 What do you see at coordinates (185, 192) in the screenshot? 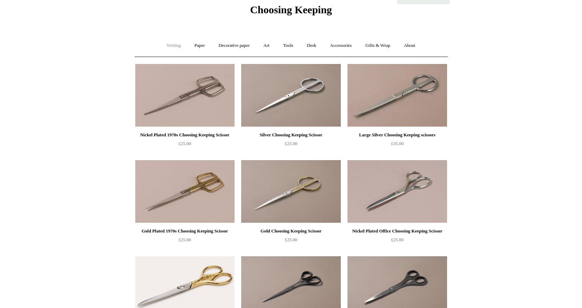
I see `a: Gold Plated 1970s Choosing Keeping Scissor Gold Plated 1970s Choosing Keeping Scissor` at bounding box center [185, 192].